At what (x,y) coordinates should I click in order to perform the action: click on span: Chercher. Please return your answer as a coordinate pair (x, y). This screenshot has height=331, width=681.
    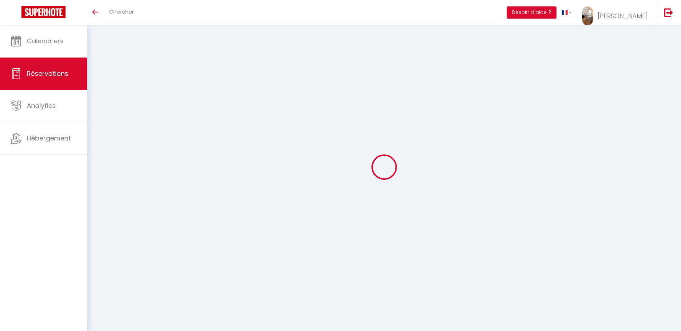
    Looking at the image, I should click on (121, 11).